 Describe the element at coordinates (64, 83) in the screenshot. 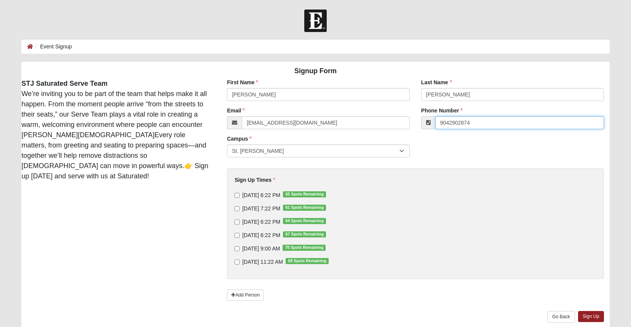

I see `strong: STJ Saturated Serve Team` at that location.